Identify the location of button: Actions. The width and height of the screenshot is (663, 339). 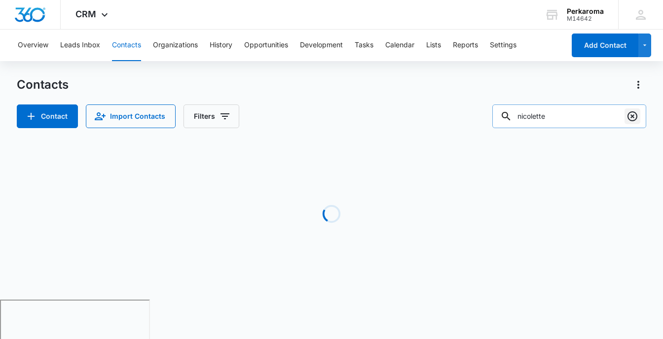
(638, 85).